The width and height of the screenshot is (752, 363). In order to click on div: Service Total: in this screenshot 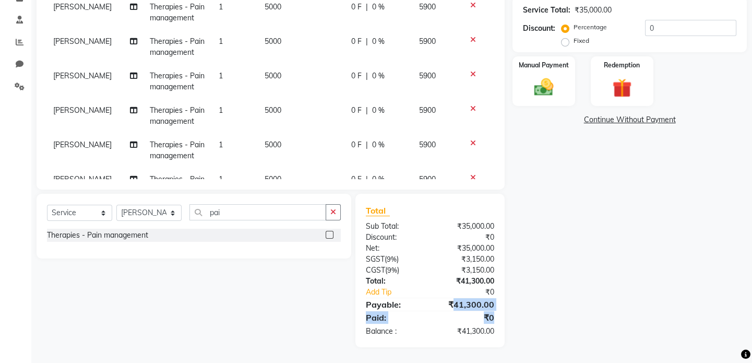, I will do `click(546, 10)`.